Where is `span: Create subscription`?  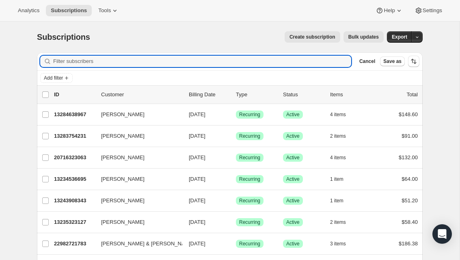
span: Create subscription is located at coordinates (312, 37).